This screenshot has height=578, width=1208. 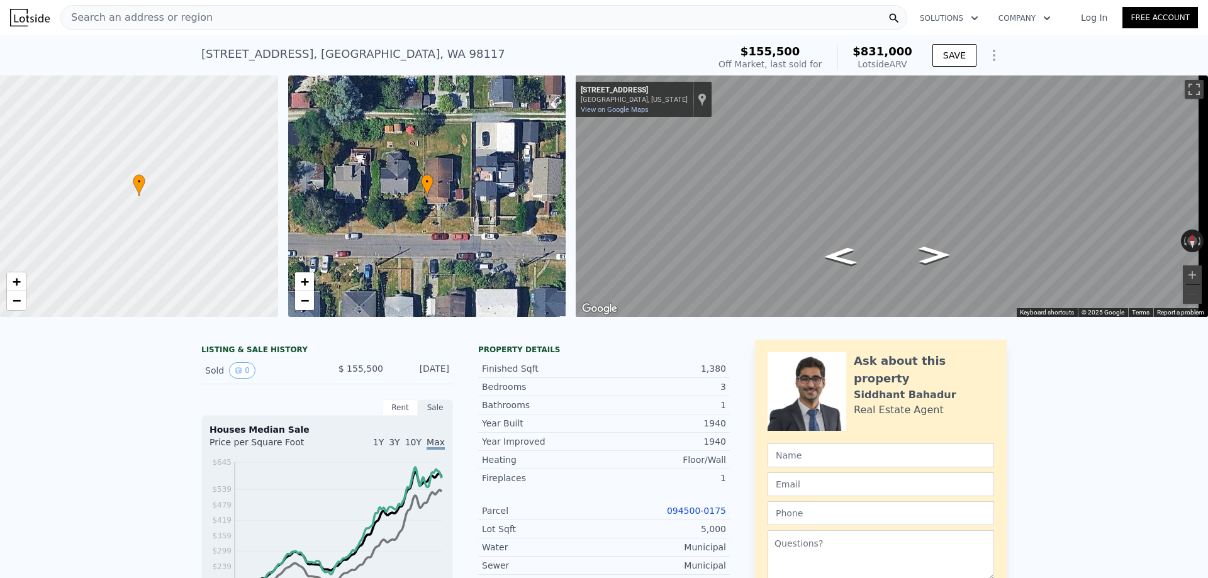 I want to click on span: $831,000, so click(x=882, y=51).